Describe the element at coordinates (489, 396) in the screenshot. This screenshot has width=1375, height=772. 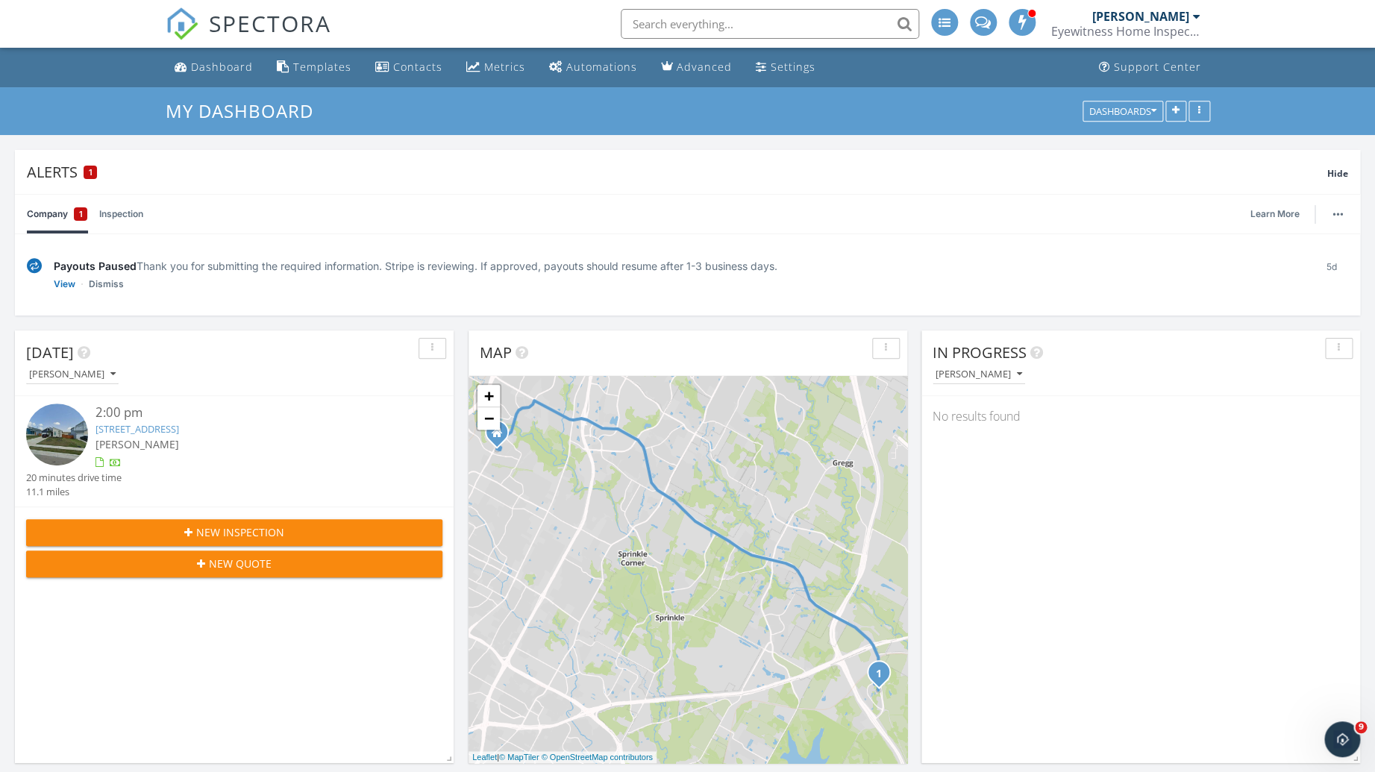
I see `a: Zoom in` at that location.